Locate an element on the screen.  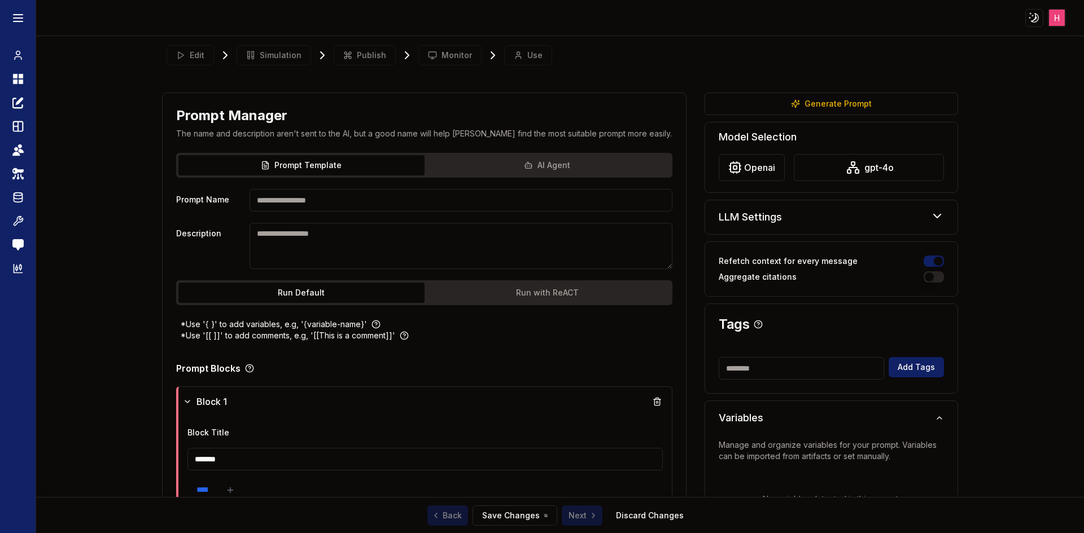
label: Block Title is located at coordinates (208, 432).